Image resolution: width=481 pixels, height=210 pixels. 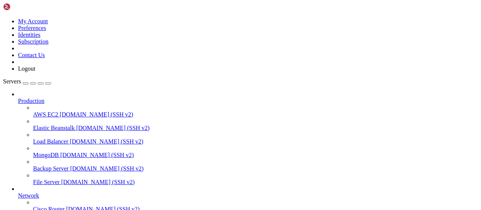 What do you see at coordinates (33, 41) in the screenshot?
I see `a: Subscription` at bounding box center [33, 41].